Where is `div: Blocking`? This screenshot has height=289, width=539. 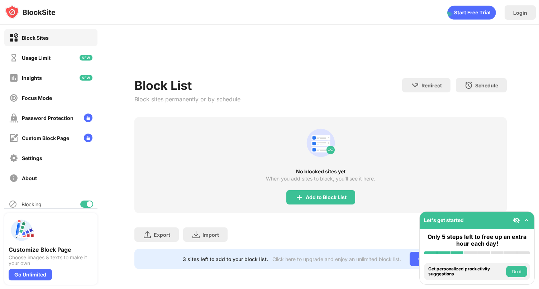 div: Blocking is located at coordinates (32, 204).